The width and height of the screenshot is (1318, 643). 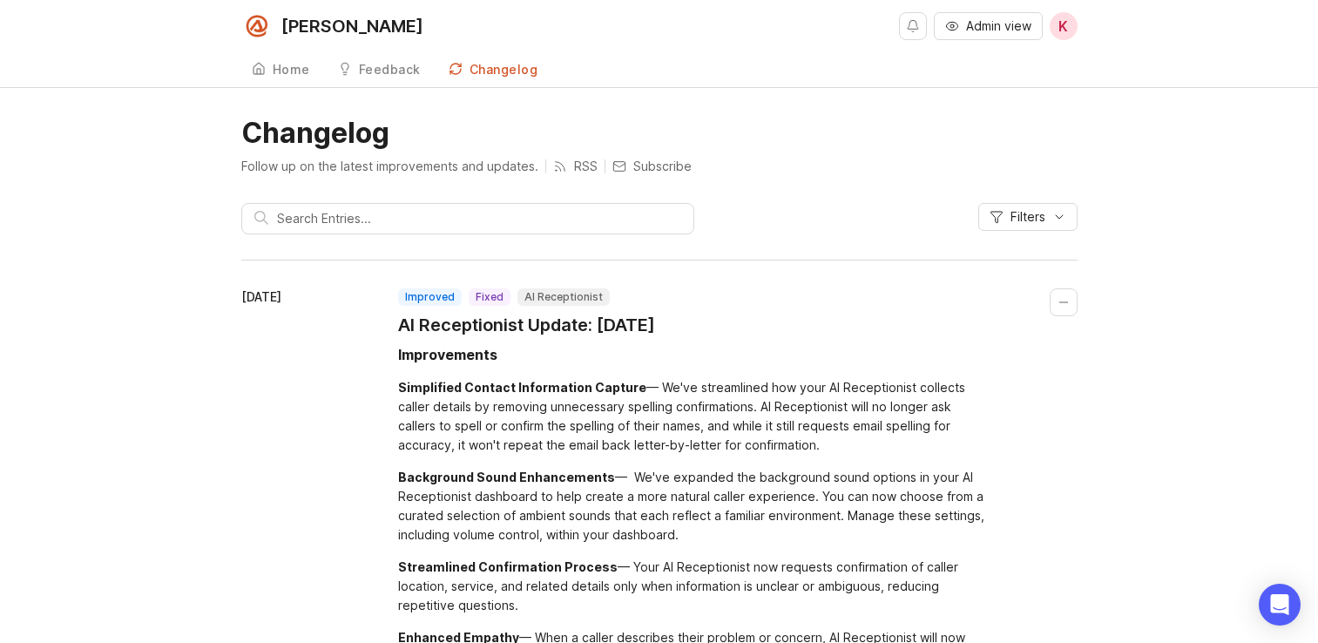 What do you see at coordinates (479, 219) in the screenshot?
I see `input: Search Entries...` at bounding box center [479, 219].